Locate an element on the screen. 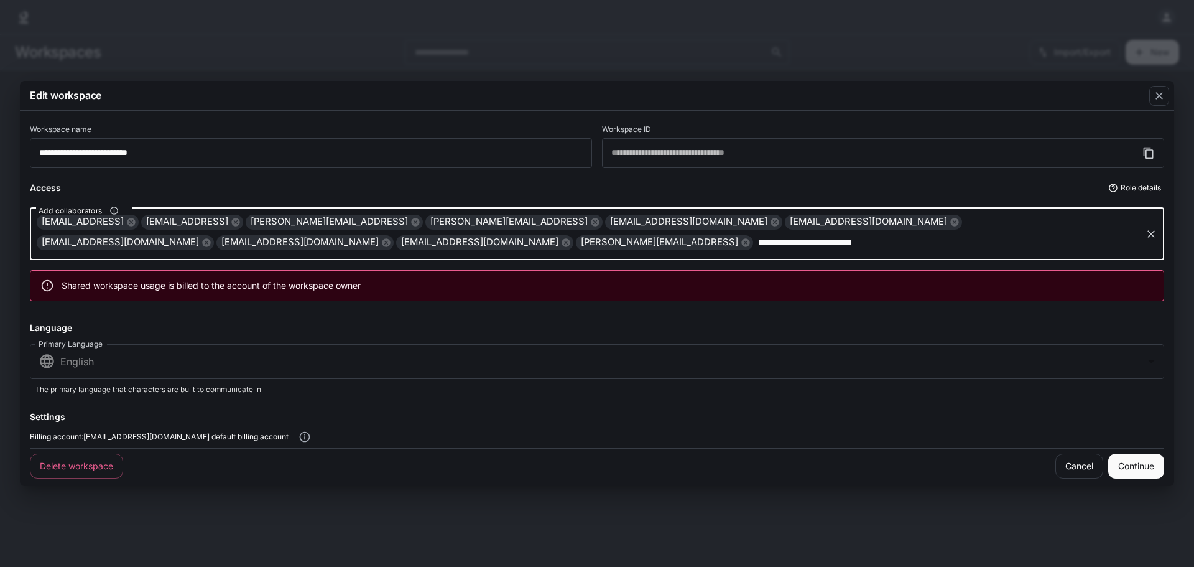 The height and width of the screenshot is (567, 1194). a: Cancel is located at coordinates (1079, 466).